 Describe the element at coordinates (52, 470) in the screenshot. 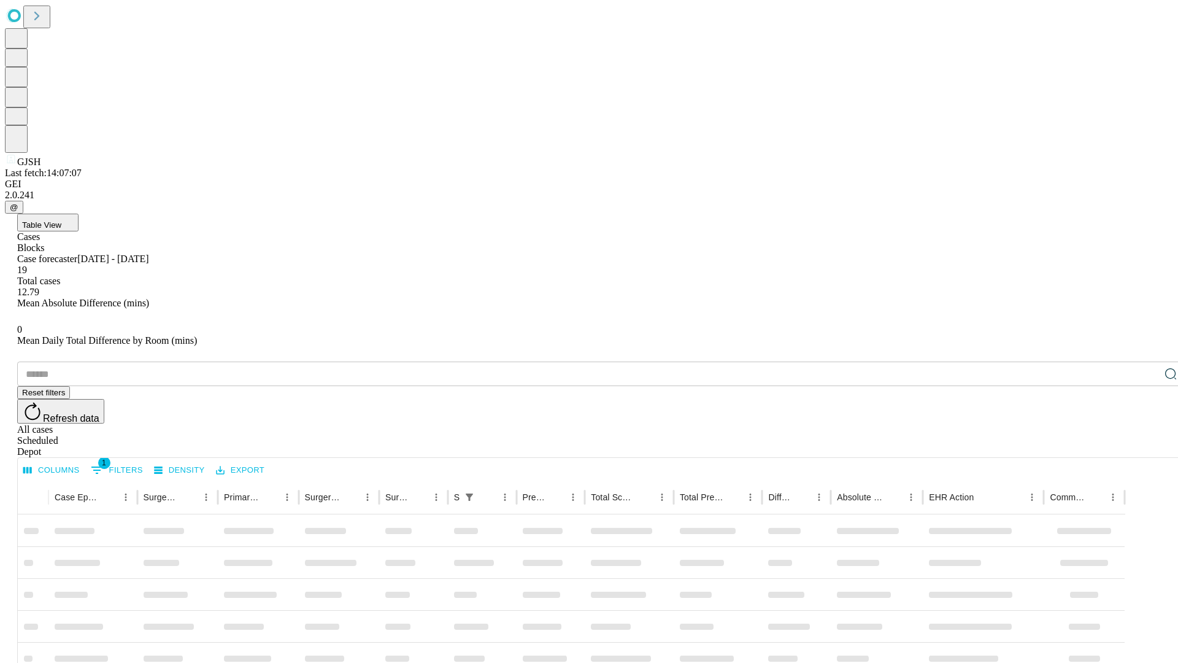

I see `button: Select columns` at that location.